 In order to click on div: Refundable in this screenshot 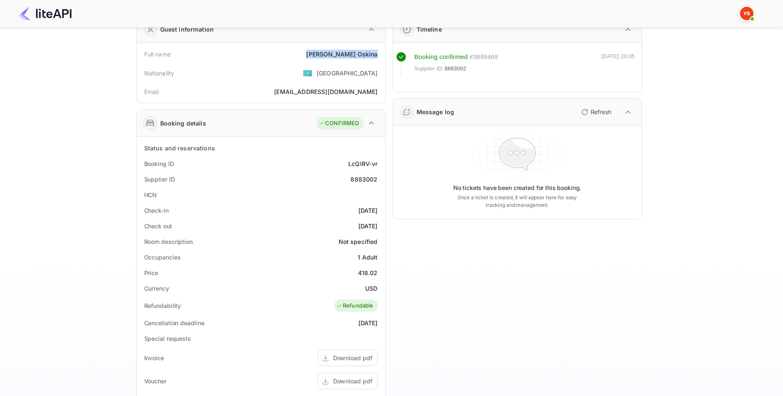, I will do `click(355, 306)`.